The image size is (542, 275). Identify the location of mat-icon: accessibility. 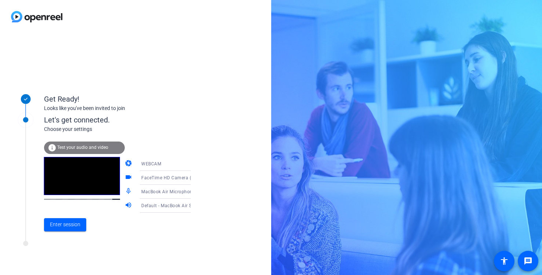
(504, 261).